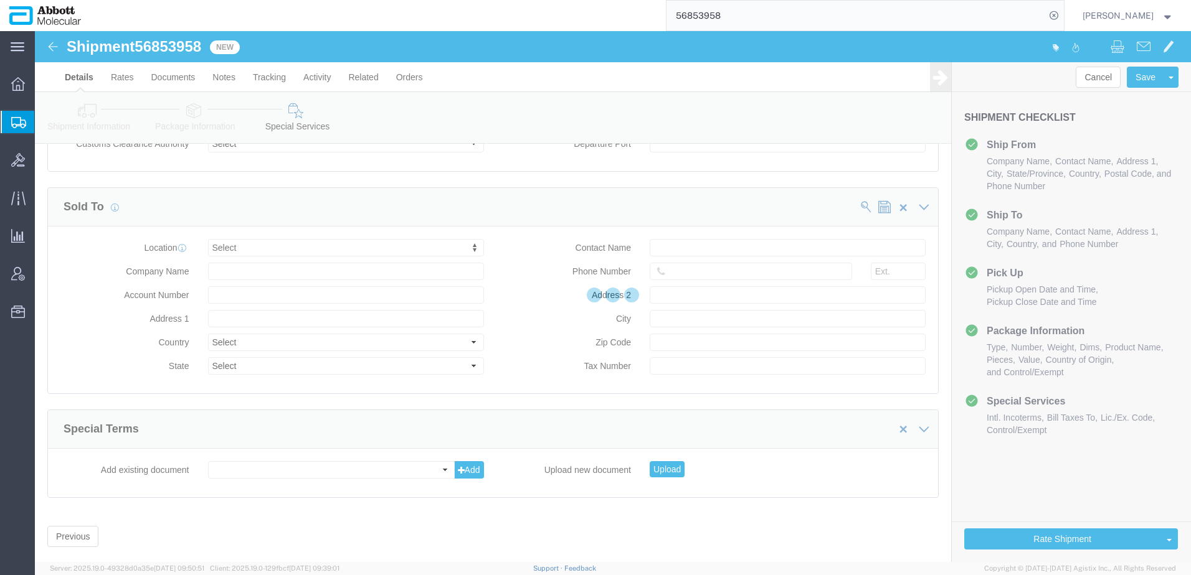 The width and height of the screenshot is (1191, 575). What do you see at coordinates (856, 16) in the screenshot?
I see `input: Search for shipment number, reference number` at bounding box center [856, 16].